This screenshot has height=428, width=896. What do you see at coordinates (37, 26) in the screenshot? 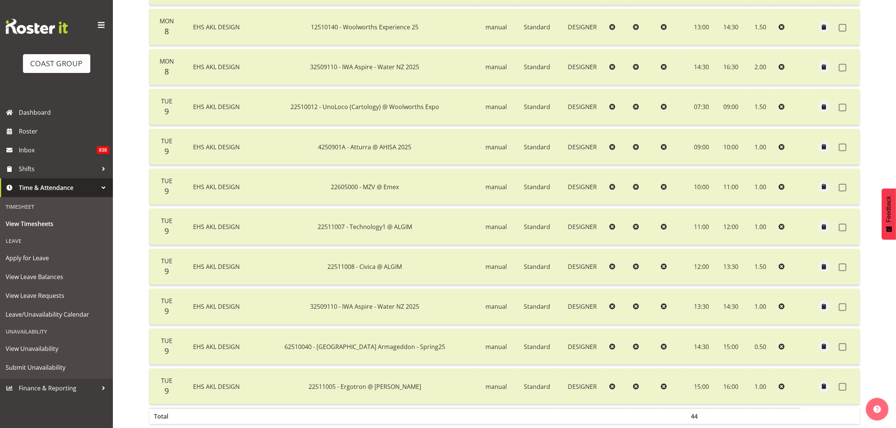
I see `img: Rosterit website logo` at bounding box center [37, 26].